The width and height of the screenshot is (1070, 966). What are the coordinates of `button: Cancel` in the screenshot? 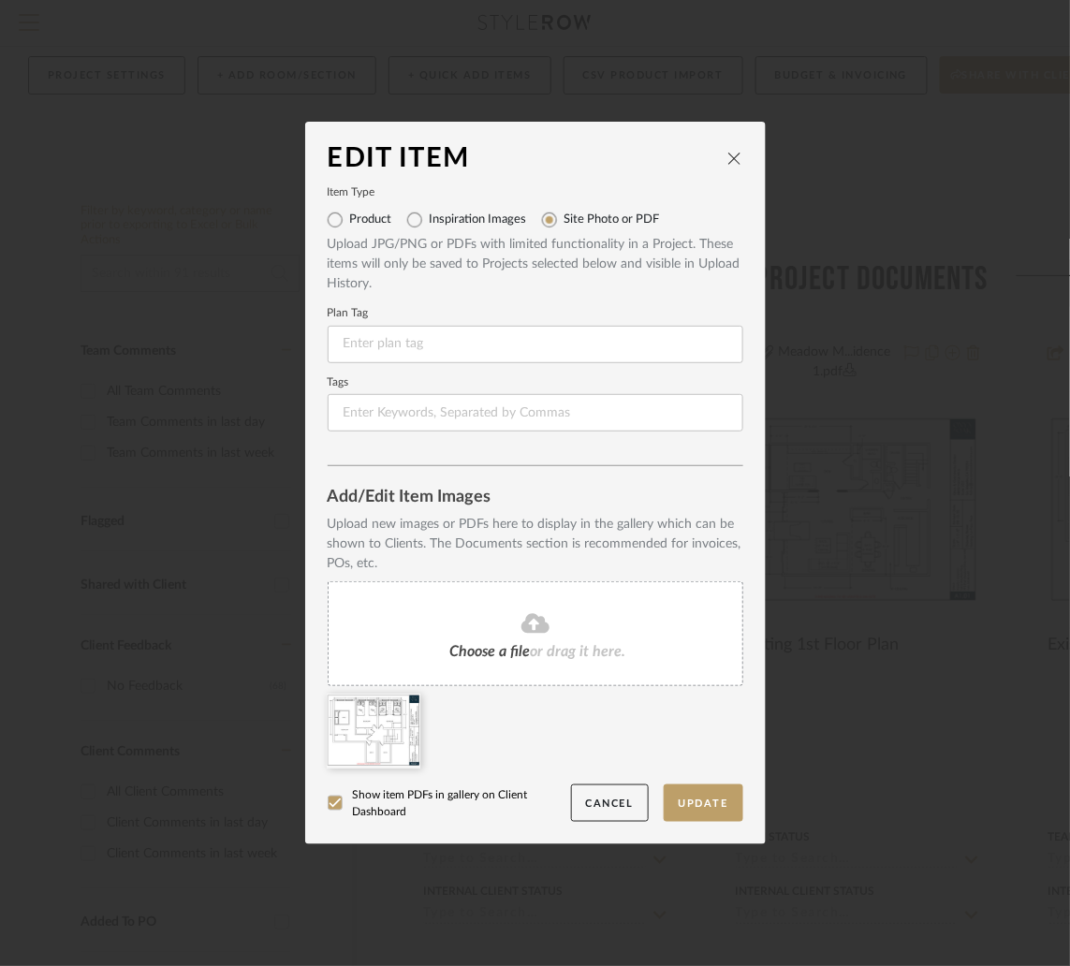 It's located at (610, 803).